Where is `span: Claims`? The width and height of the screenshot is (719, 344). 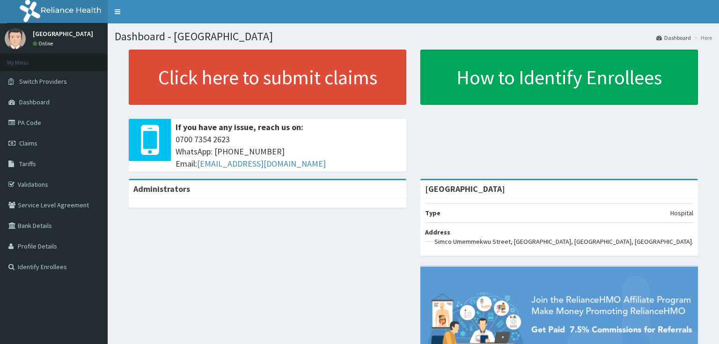 span: Claims is located at coordinates (28, 143).